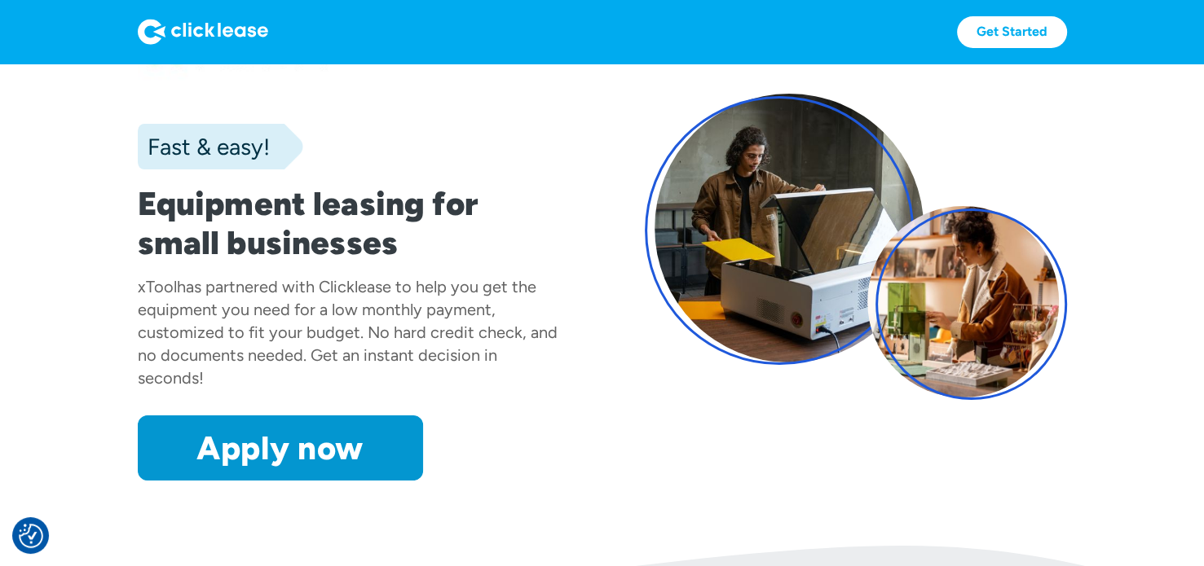 Image resolution: width=1204 pixels, height=566 pixels. What do you see at coordinates (203, 32) in the screenshot?
I see `img: Logo` at bounding box center [203, 32].